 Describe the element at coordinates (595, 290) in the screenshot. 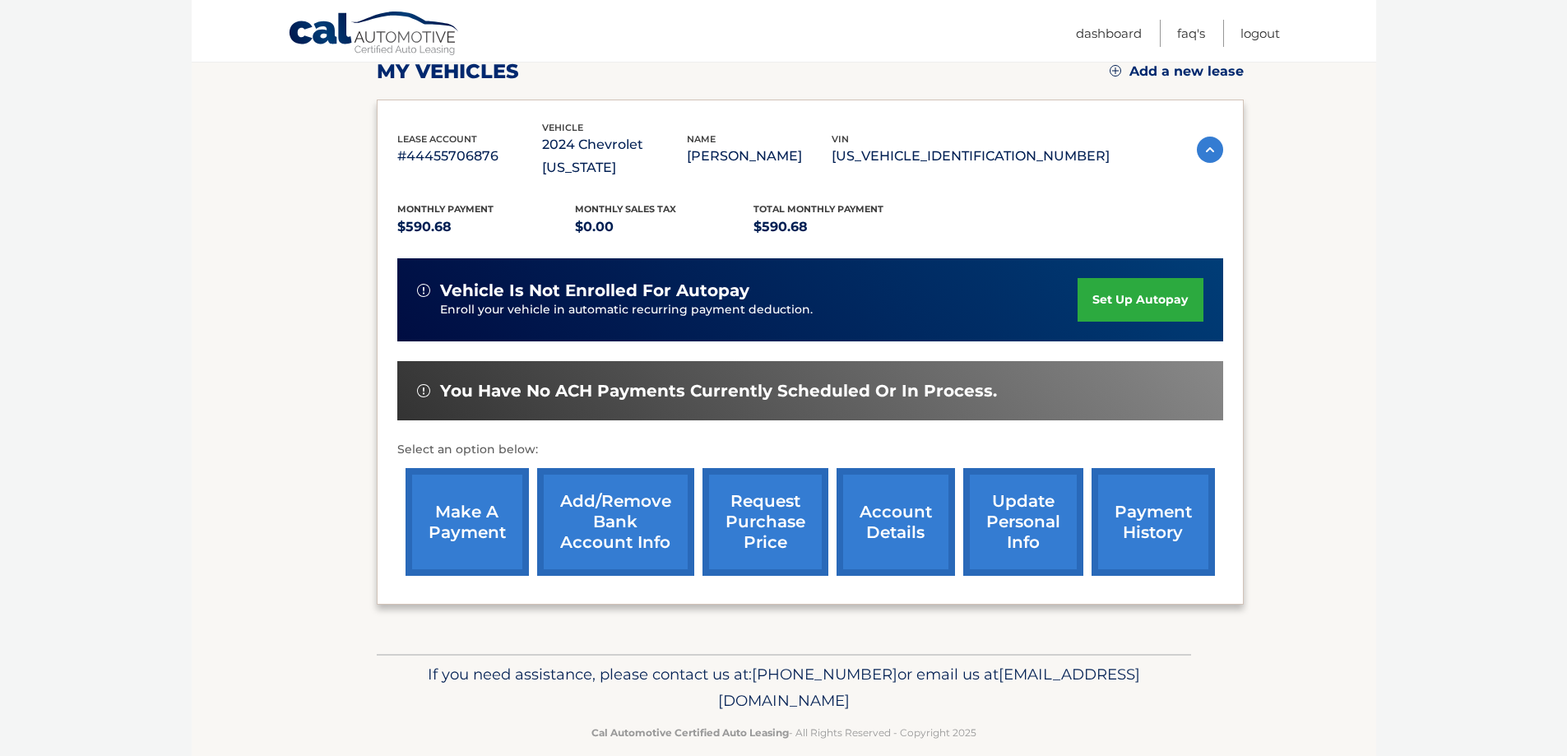

I see `span: vehicle is not enrolled for autopay` at that location.